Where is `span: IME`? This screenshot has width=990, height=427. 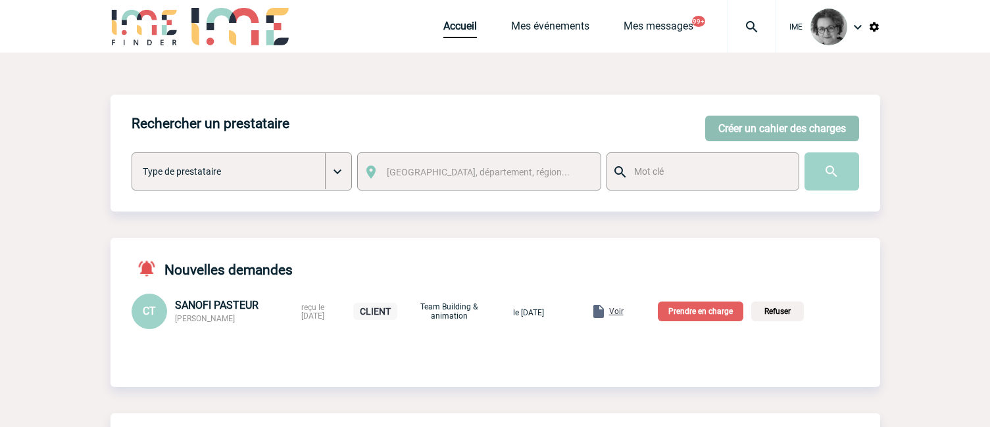
span: IME is located at coordinates (796, 27).